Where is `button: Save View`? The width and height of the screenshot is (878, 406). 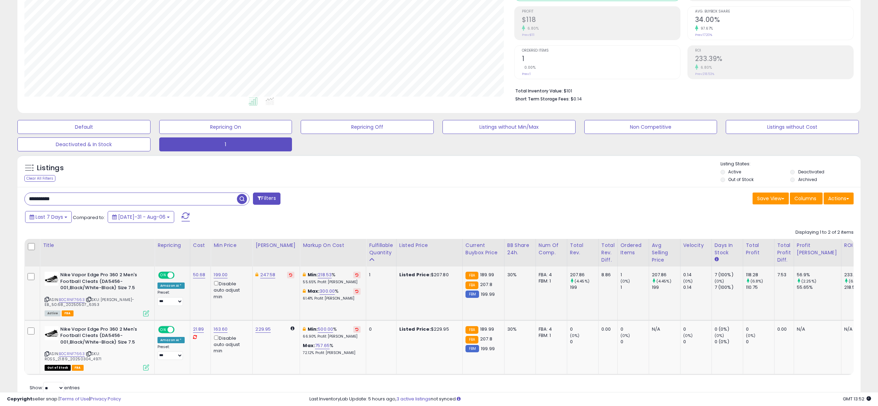
button: Save View is located at coordinates (771, 198).